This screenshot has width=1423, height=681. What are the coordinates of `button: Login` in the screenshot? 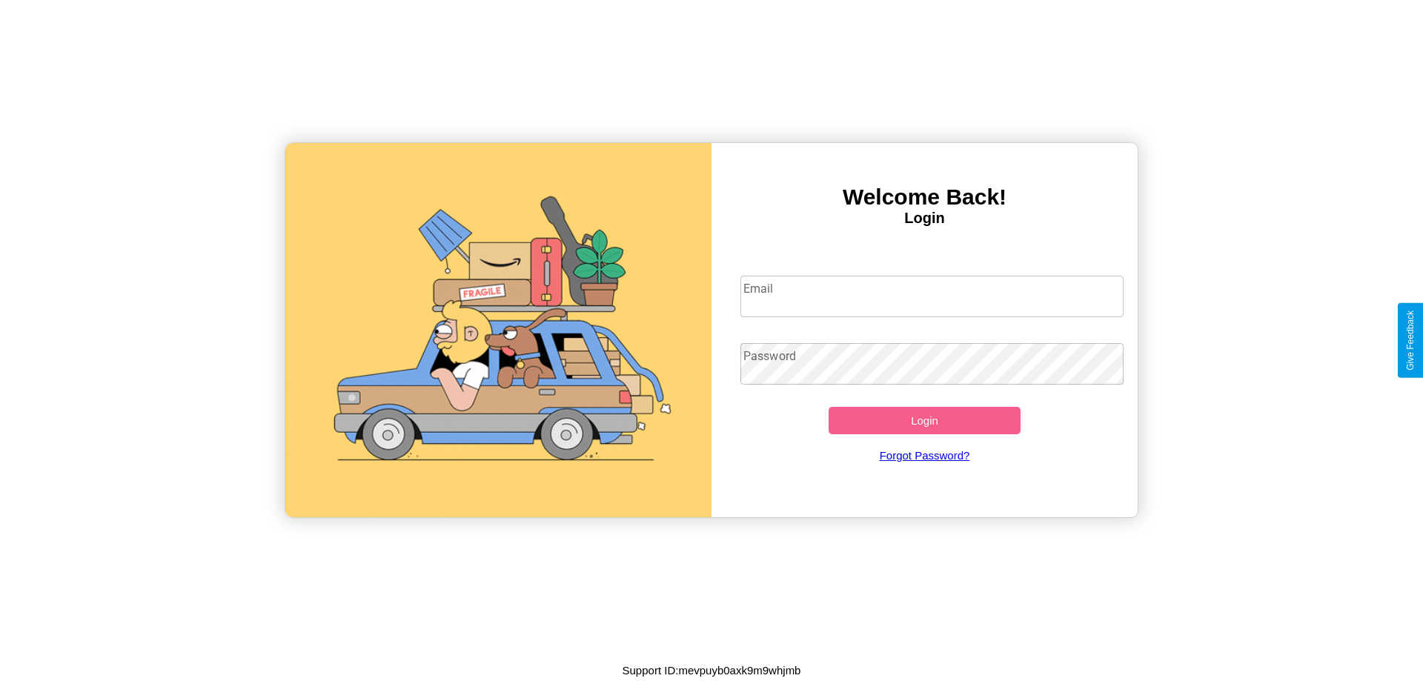 It's located at (924, 420).